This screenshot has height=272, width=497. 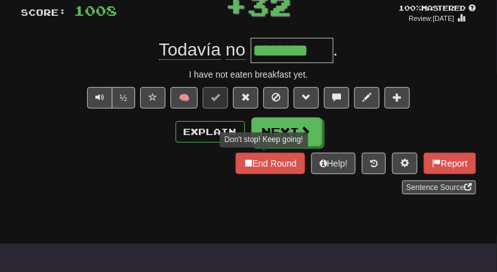 I want to click on span: Score:, so click(x=44, y=12).